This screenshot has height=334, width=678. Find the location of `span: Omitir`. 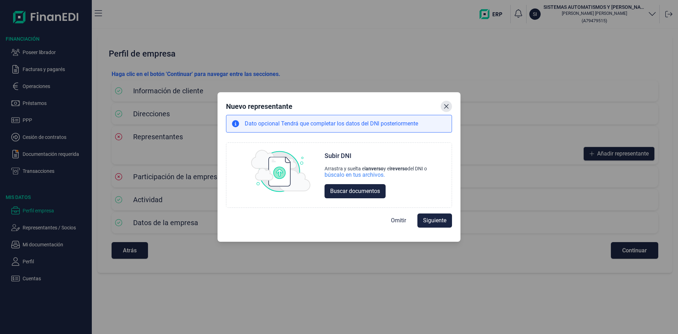

span: Omitir is located at coordinates (399, 220).